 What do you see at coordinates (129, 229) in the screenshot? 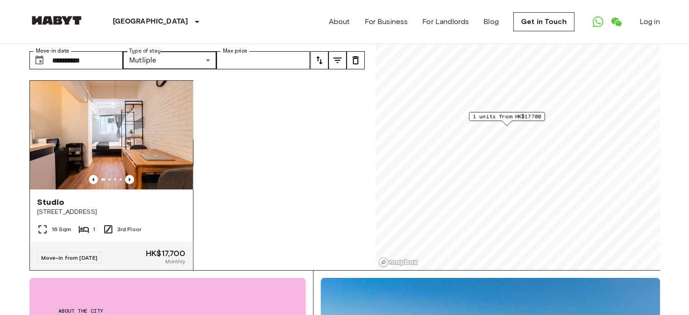
I see `span: 3rd Floor` at bounding box center [129, 229].